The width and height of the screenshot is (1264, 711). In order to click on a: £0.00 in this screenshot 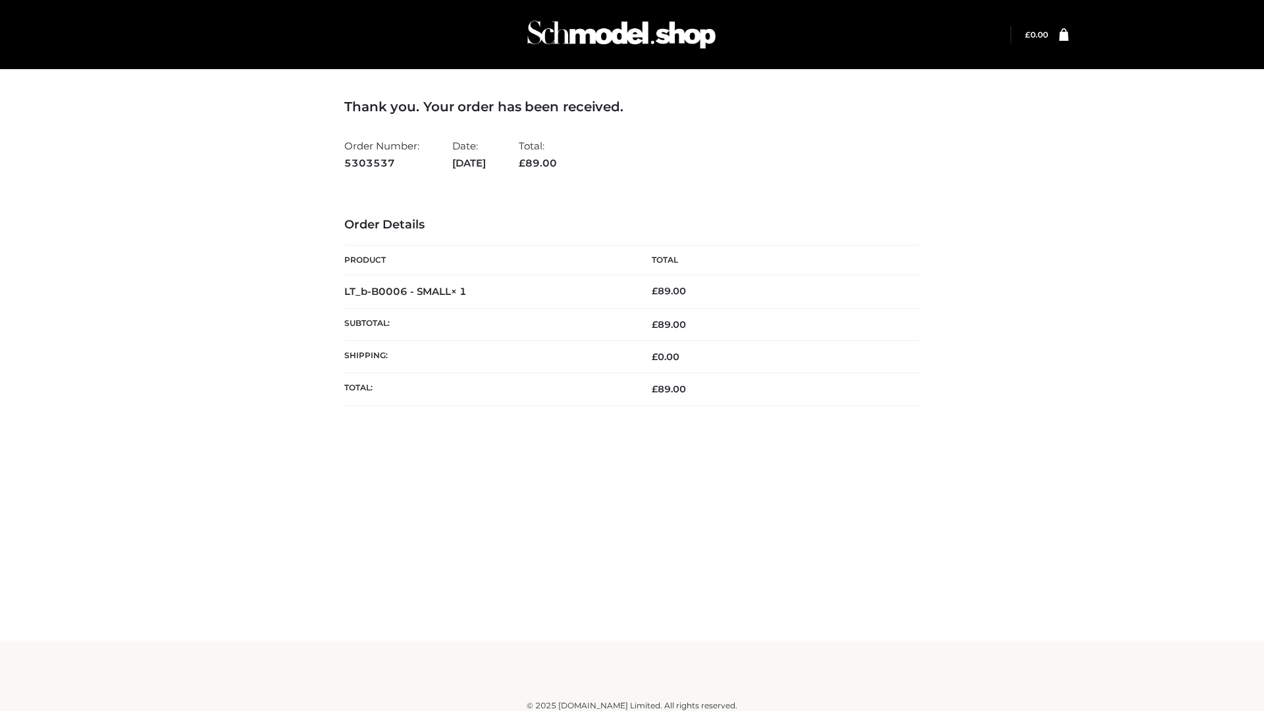, I will do `click(1036, 34)`.